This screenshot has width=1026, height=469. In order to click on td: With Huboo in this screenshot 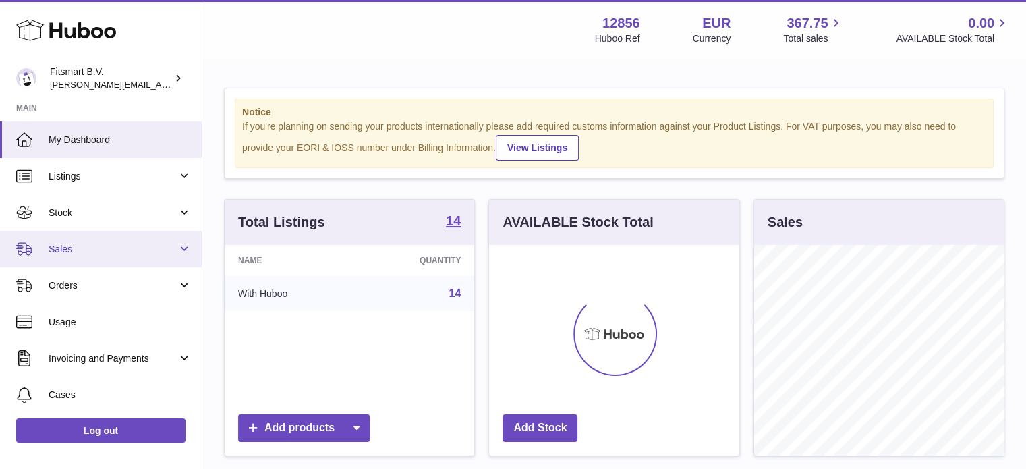, I will do `click(290, 293)`.